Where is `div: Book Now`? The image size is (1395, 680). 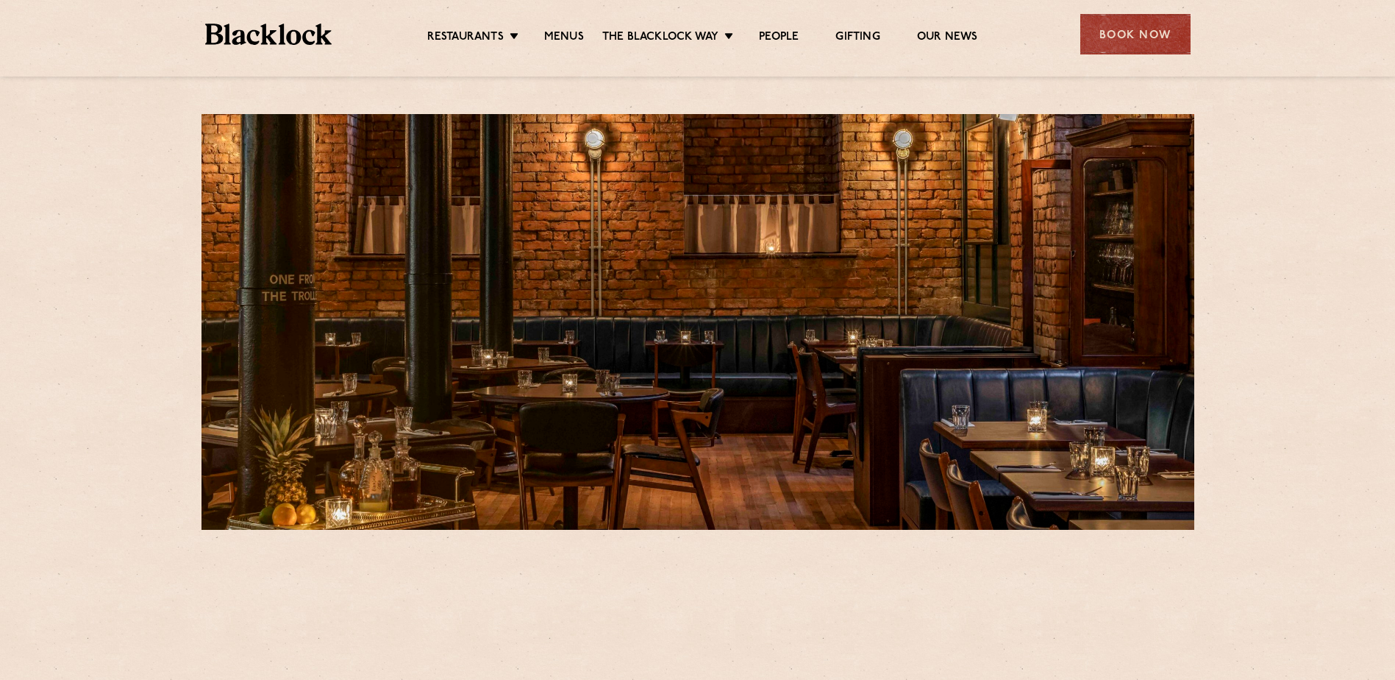 div: Book Now is located at coordinates (1136, 34).